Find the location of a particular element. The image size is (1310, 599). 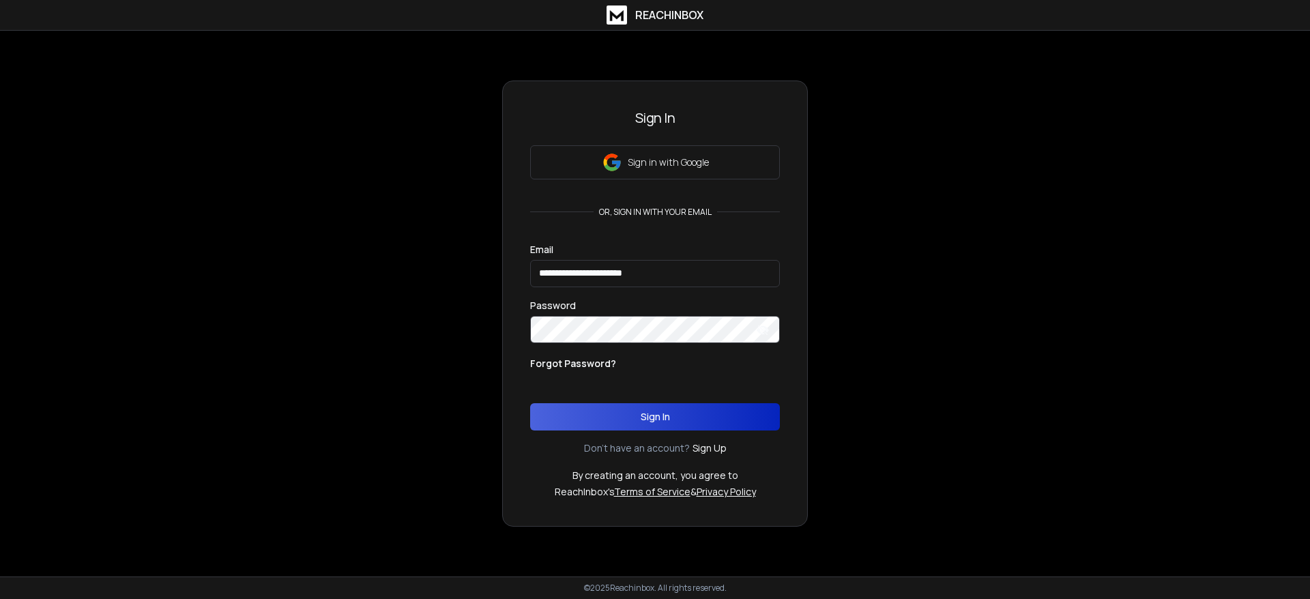

p: By creating an account, you agree to is located at coordinates (655, 476).